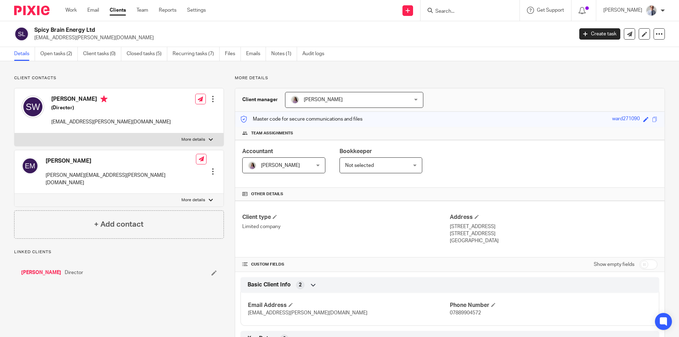  I want to click on a: Open tasks (2), so click(59, 54).